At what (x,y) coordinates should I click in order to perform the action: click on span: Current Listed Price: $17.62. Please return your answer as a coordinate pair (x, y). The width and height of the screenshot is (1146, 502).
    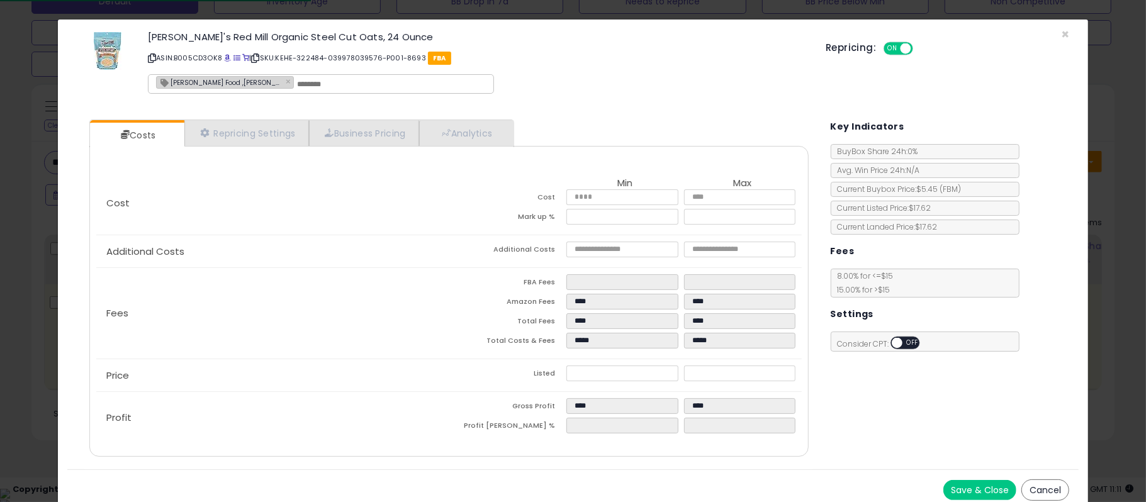
    Looking at the image, I should click on (881, 208).